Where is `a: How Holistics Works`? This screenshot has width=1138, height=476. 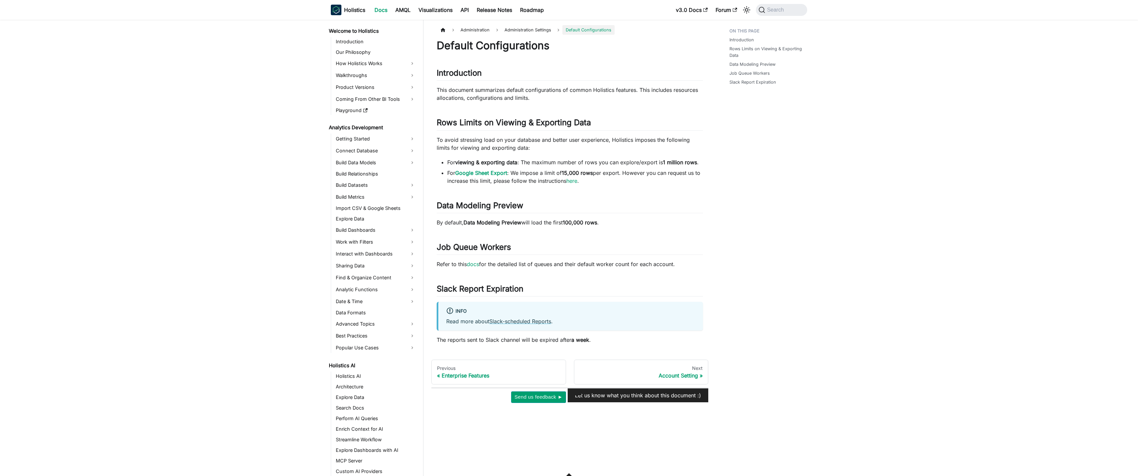 a: How Holistics Works is located at coordinates (376, 64).